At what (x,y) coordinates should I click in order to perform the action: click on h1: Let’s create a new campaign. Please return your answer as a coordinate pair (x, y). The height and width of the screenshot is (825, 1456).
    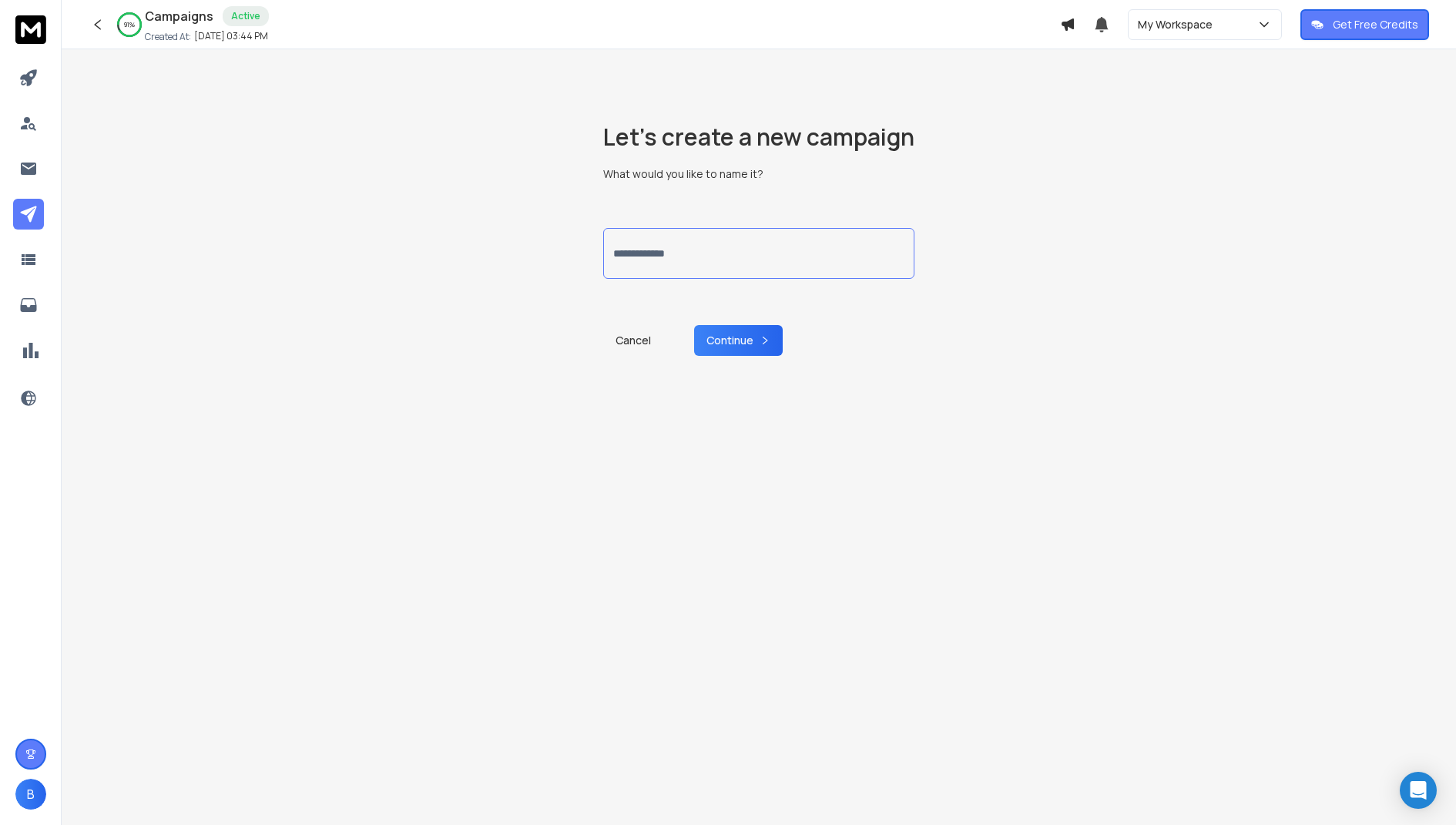
    Looking at the image, I should click on (759, 137).